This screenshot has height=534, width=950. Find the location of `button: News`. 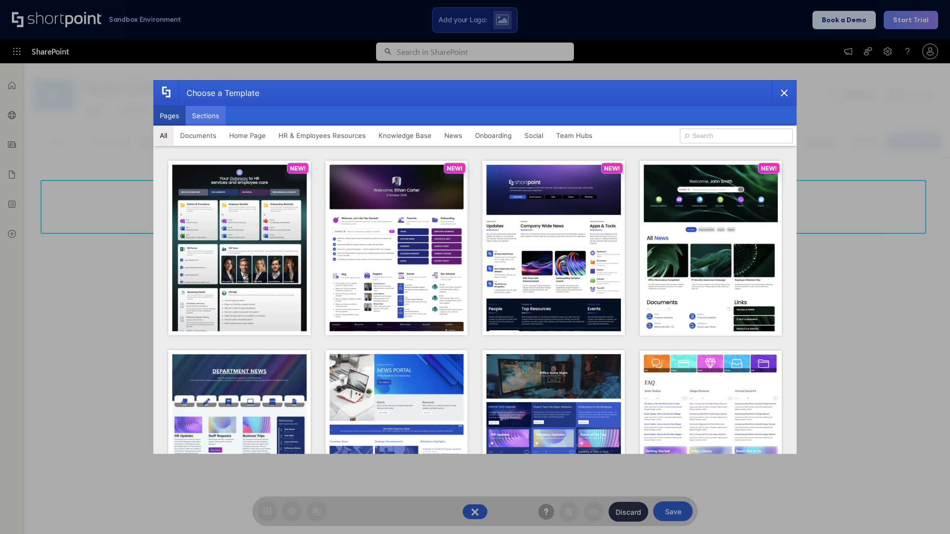

button: News is located at coordinates (453, 136).